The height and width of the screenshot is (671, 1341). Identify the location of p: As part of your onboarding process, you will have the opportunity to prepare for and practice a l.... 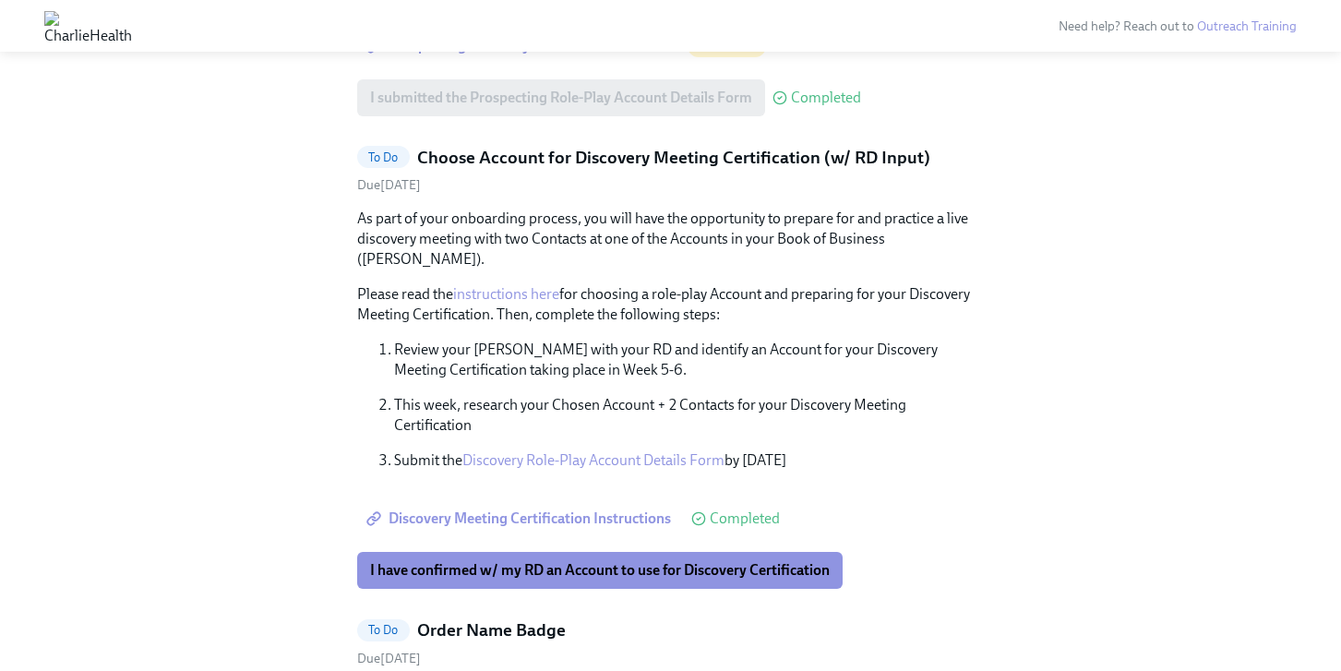
(671, 239).